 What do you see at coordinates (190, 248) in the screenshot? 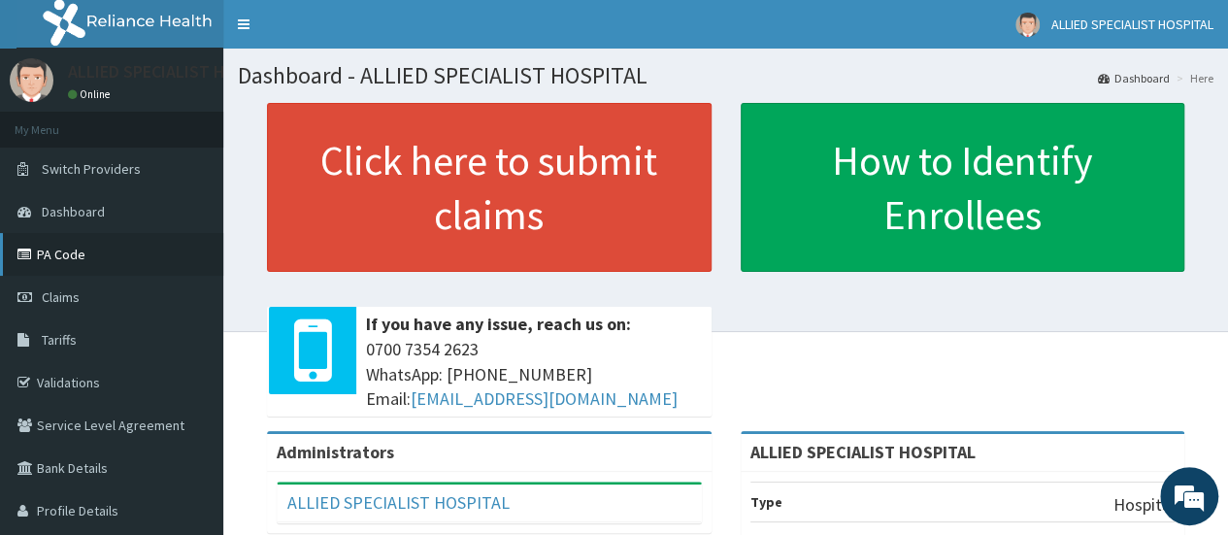
I see `span: We're online!` at bounding box center [190, 248].